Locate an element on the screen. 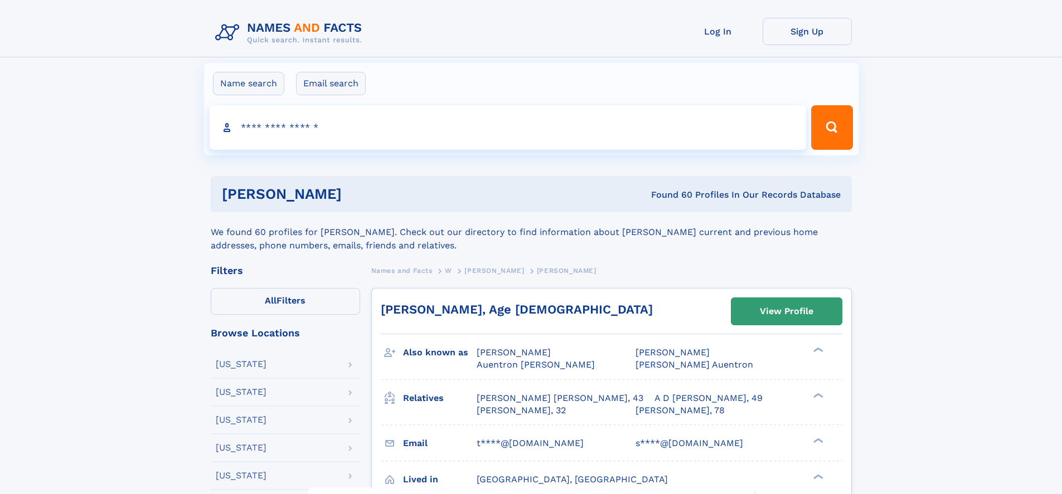  a: W is located at coordinates (448, 270).